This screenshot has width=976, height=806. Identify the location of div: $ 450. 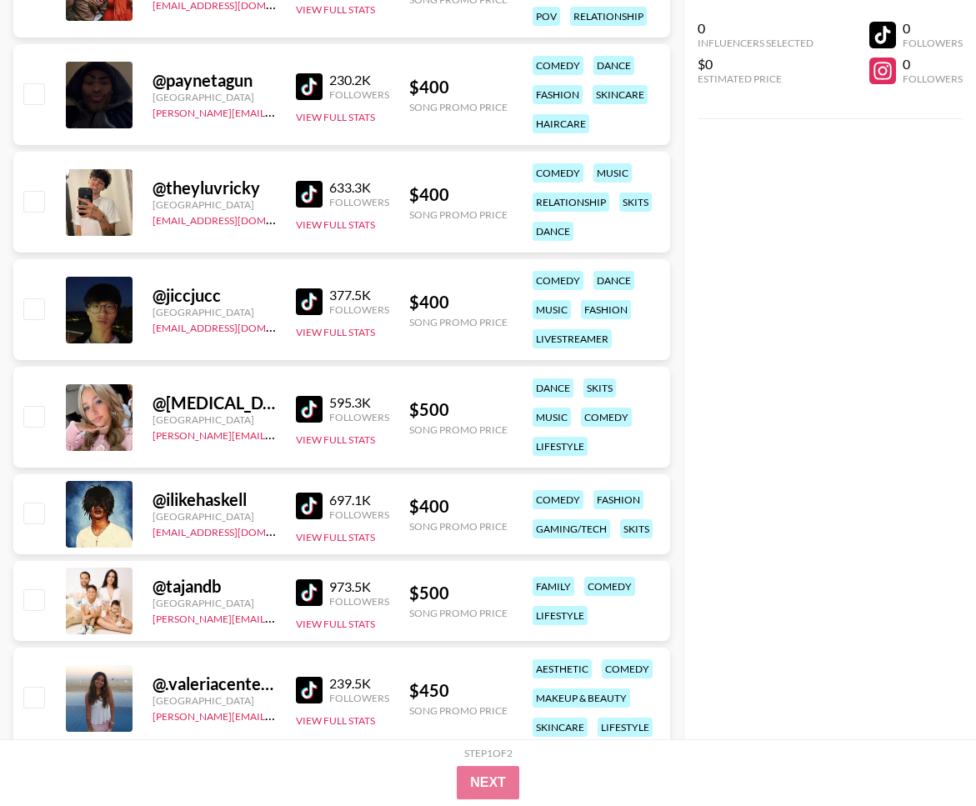
(459, 690).